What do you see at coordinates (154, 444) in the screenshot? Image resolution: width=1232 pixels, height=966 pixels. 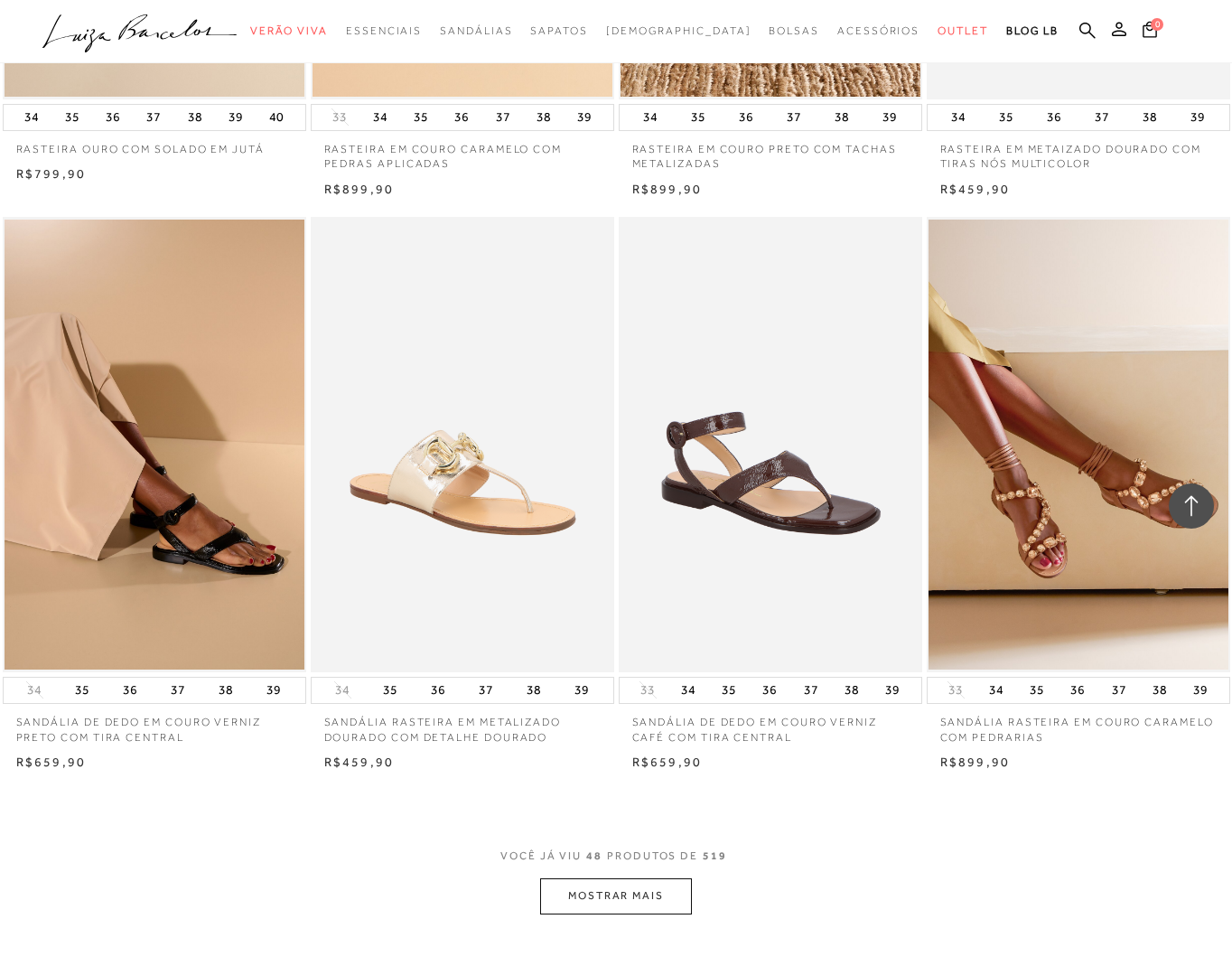 I see `a: SANDÁLIA DE DEDO EM COURO VERNIZ PRETO COM TIRA CENTRAL SANDÁLIA DE DEDO EM COURO VERNIZ PRETO CO...` at bounding box center [154, 444].